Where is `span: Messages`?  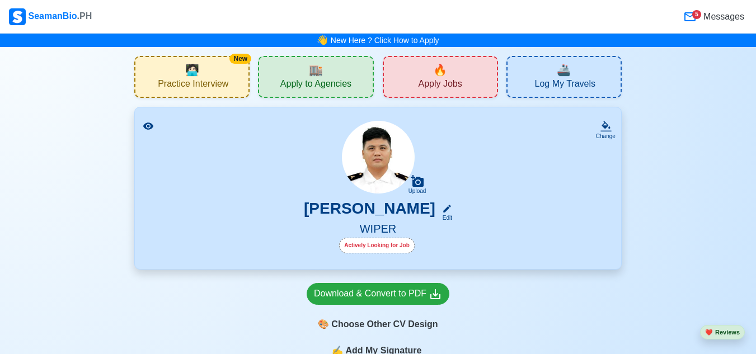 span: Messages is located at coordinates (722, 17).